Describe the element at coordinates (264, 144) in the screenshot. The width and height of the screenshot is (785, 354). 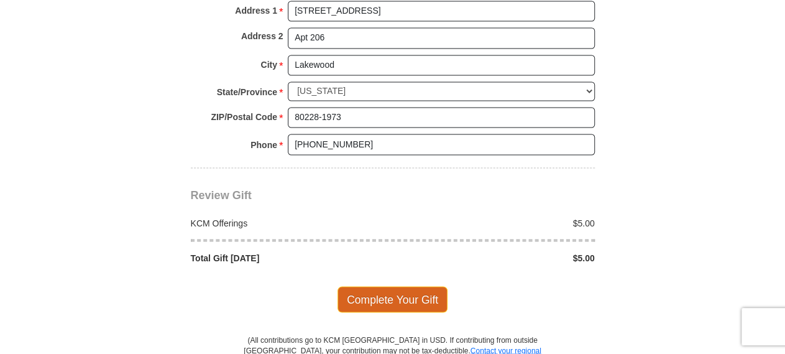
I see `strong: Phone` at that location.